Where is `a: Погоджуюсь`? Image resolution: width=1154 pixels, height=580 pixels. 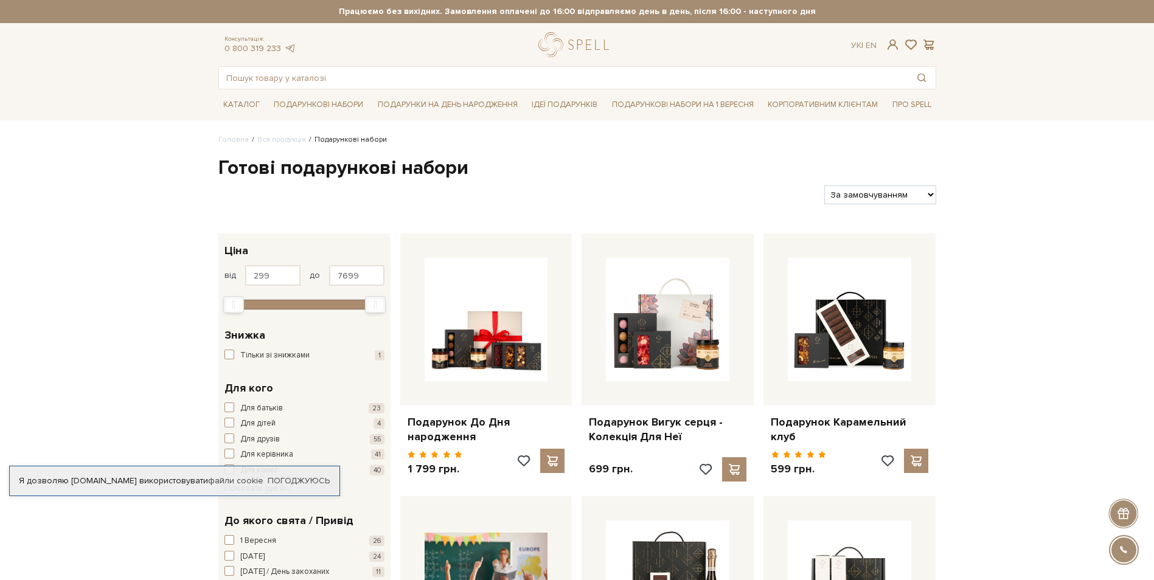 a: Погоджуюсь is located at coordinates (299, 481).